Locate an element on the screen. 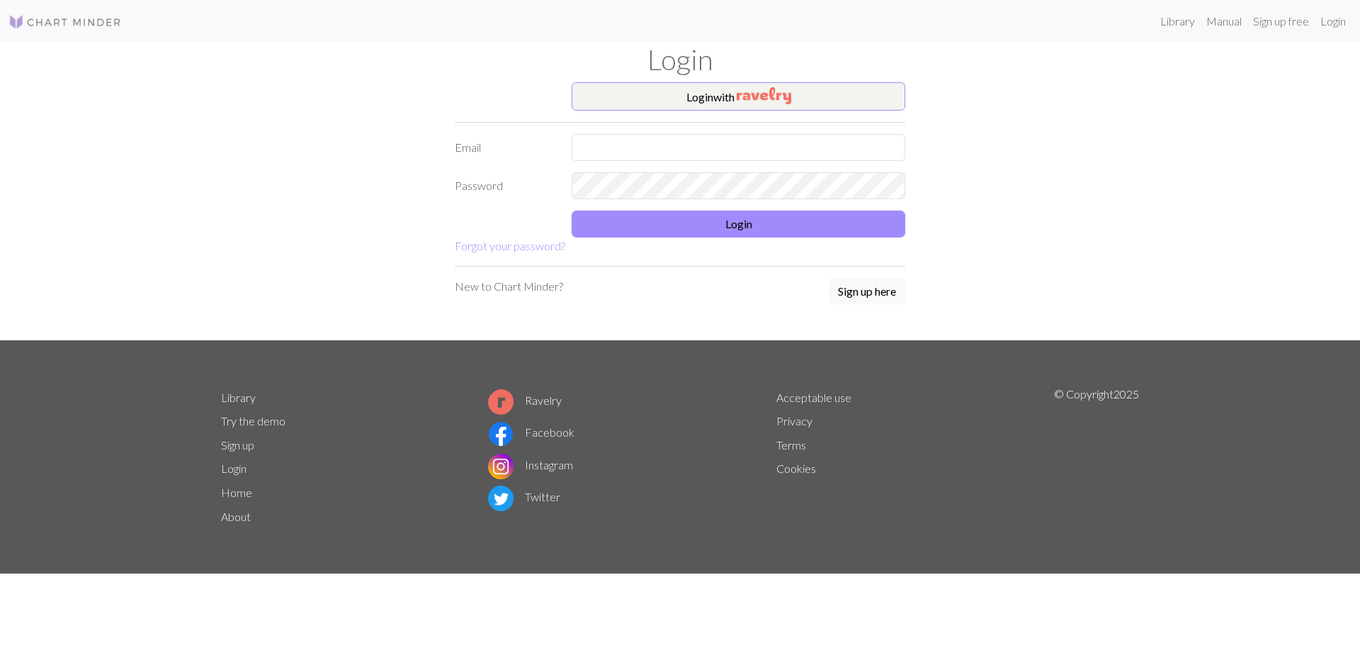 This screenshot has height=670, width=1360. button: Login is located at coordinates (738, 224).